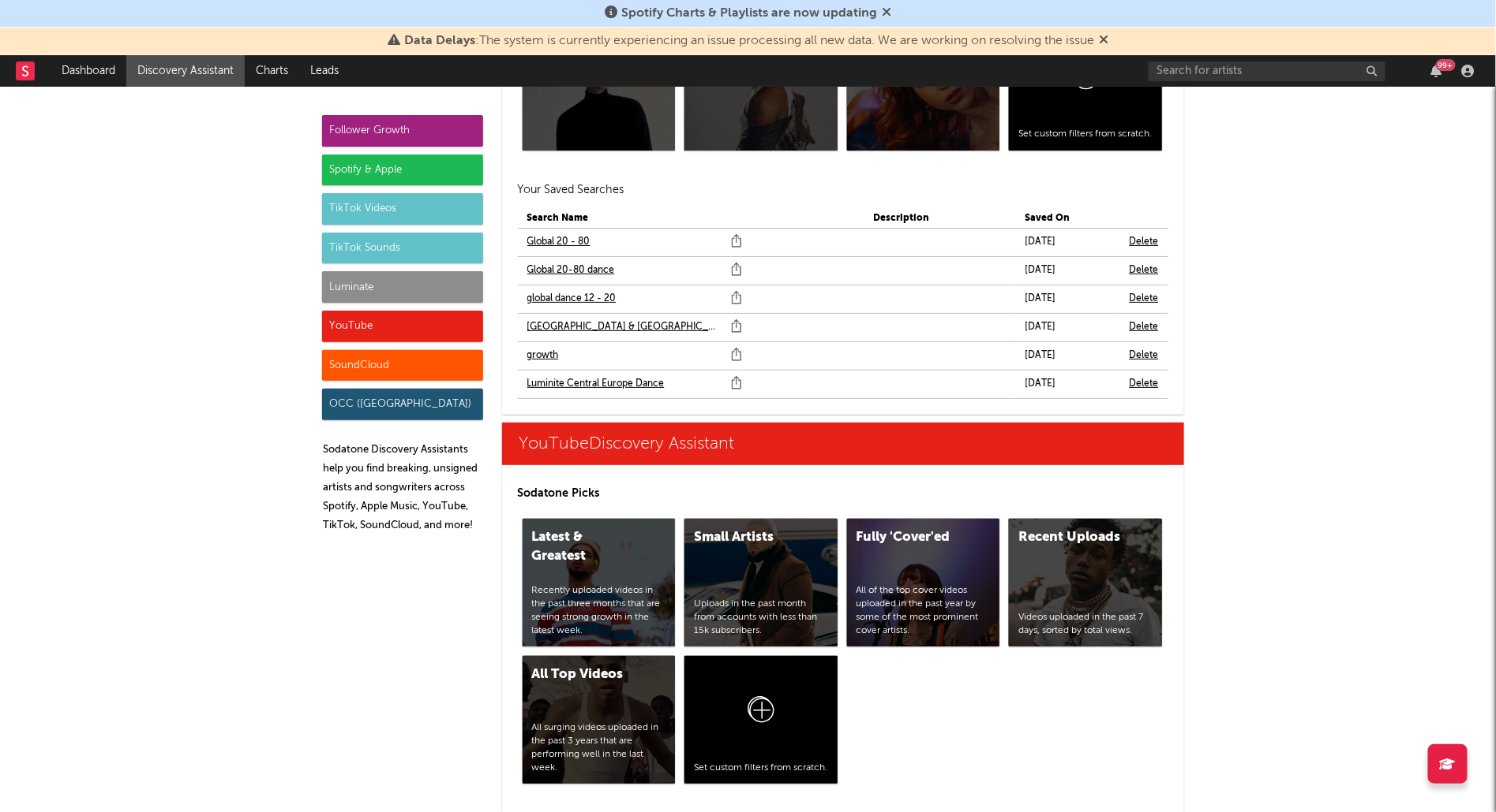 The image size is (1496, 812). What do you see at coordinates (186, 71) in the screenshot?
I see `a: Discovery Assistant` at bounding box center [186, 71].